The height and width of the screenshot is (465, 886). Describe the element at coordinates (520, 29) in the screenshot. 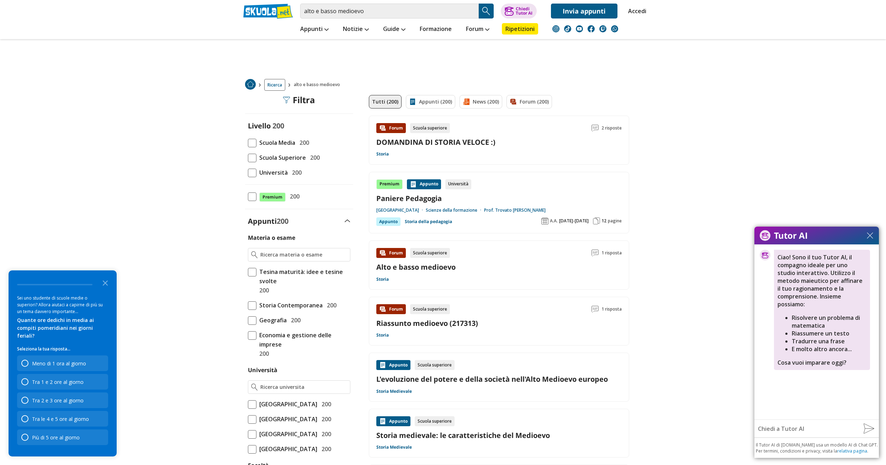

I see `a: Ripetizioni` at that location.